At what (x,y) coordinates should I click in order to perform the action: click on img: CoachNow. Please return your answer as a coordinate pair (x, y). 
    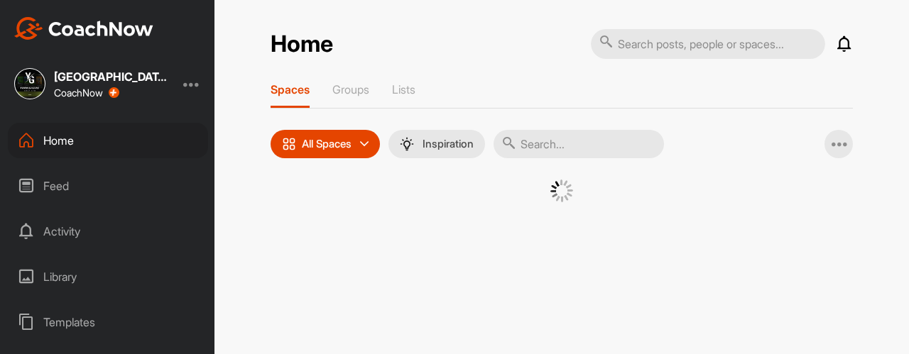
    Looking at the image, I should click on (84, 28).